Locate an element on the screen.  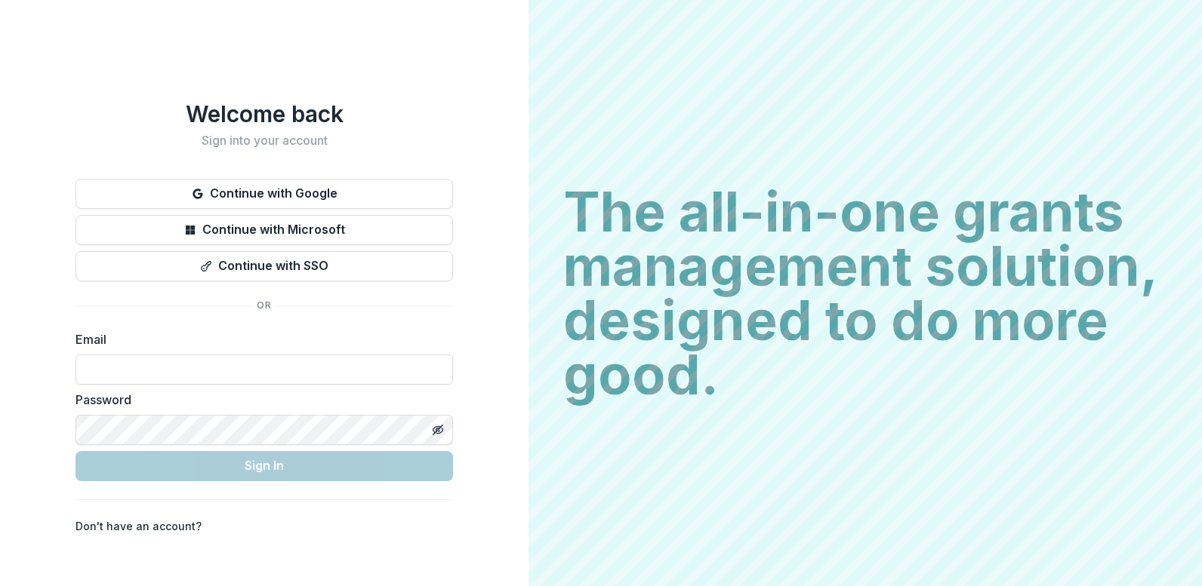
label: Password is located at coordinates (260, 400).